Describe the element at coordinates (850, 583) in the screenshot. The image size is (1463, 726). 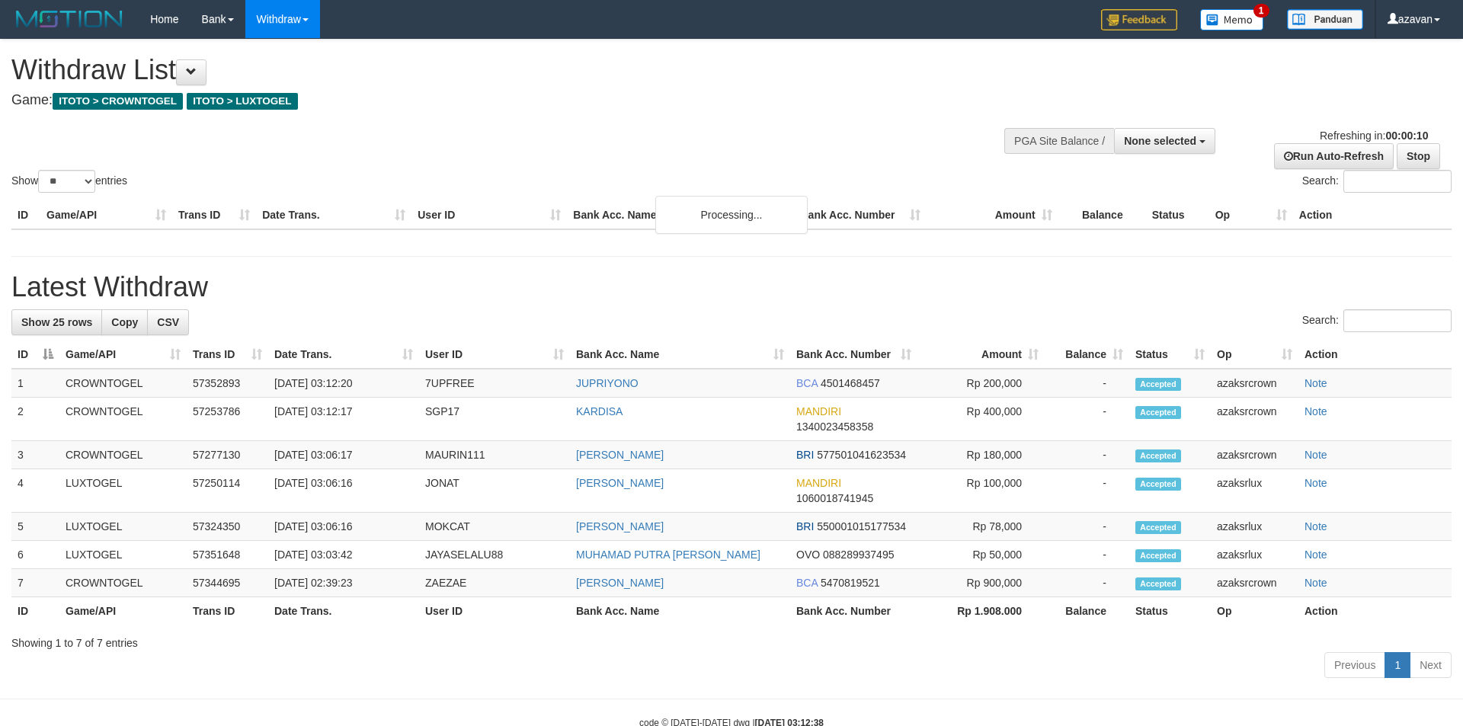
I see `span: Copy 5470819521 to clipboard` at that location.